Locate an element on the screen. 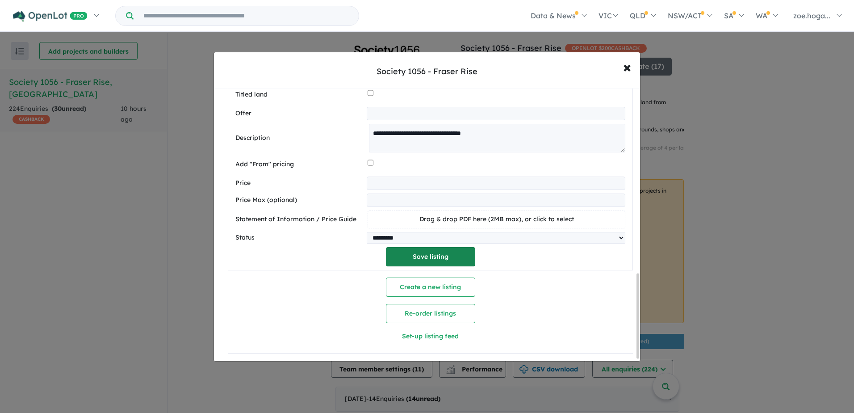 The image size is (854, 413). label: Offer is located at coordinates (299, 113).